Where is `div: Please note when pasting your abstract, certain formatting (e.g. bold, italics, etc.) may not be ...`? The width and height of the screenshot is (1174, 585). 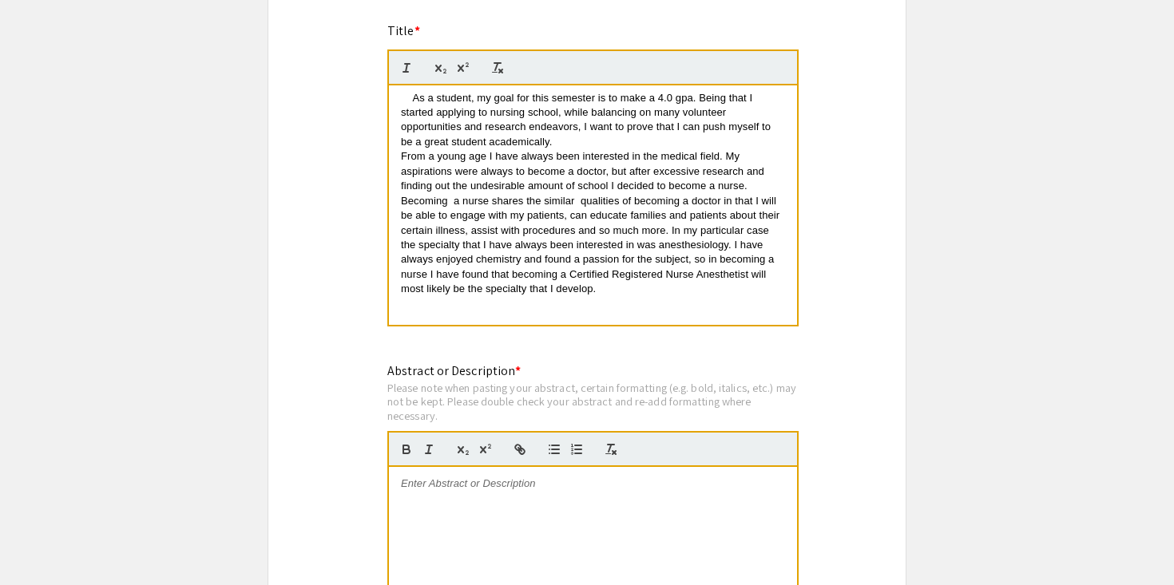 div: Please note when pasting your abstract, certain formatting (e.g. bold, italics, etc.) may not be ... is located at coordinates (593, 402).